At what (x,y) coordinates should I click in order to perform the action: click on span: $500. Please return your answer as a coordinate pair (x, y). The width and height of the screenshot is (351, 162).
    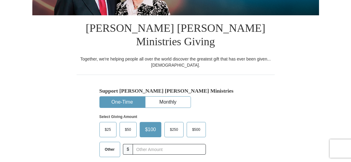
    Looking at the image, I should click on (196, 129).